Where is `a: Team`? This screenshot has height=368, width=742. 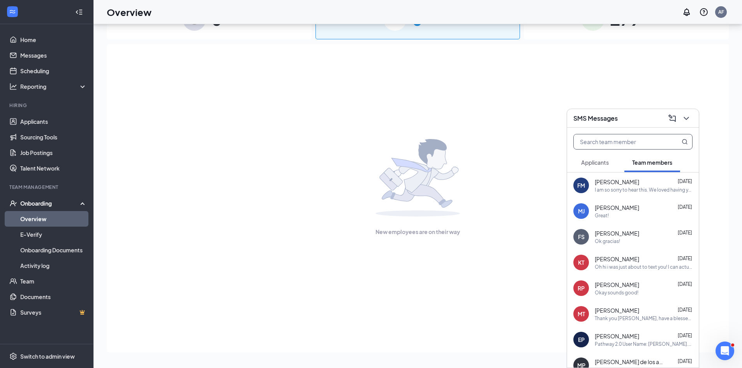
a: Team is located at coordinates (53, 281).